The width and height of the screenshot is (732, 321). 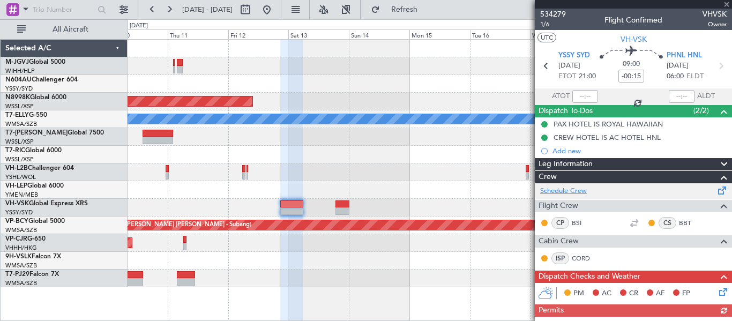 What do you see at coordinates (566, 111) in the screenshot?
I see `span: Dispatch To-Dos` at bounding box center [566, 111].